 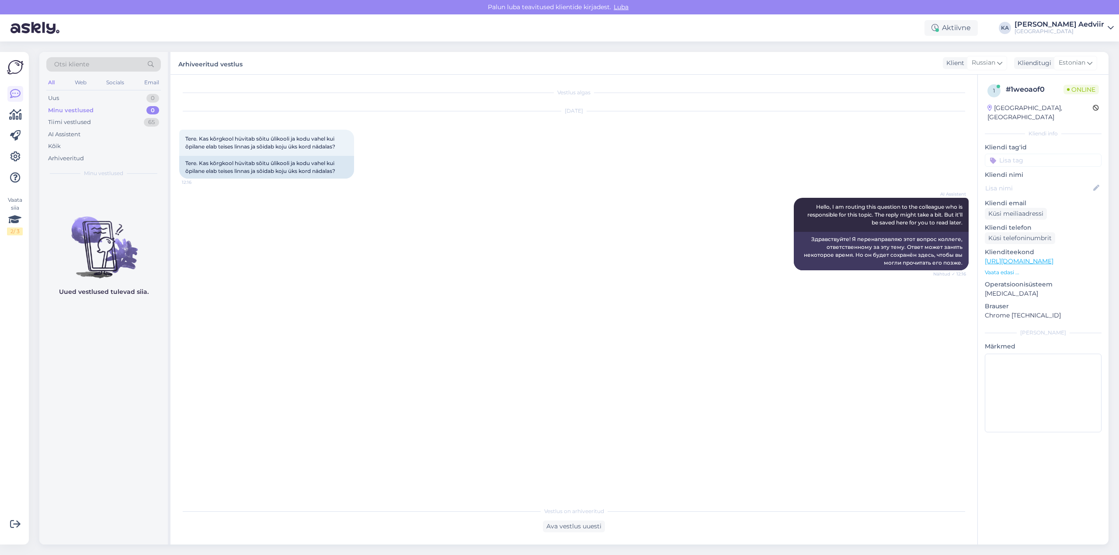 I want to click on div: Küsi telefoninumbrit, so click(x=1020, y=238).